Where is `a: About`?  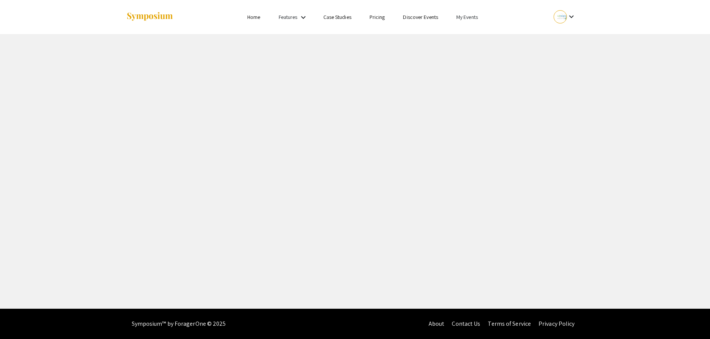 a: About is located at coordinates (436, 324).